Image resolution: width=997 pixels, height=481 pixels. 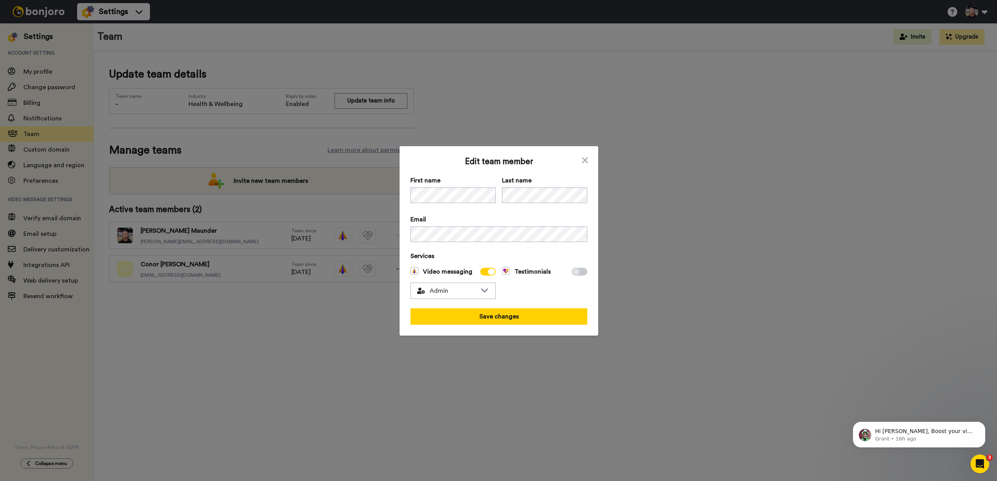 I want to click on span: Last name, so click(x=544, y=180).